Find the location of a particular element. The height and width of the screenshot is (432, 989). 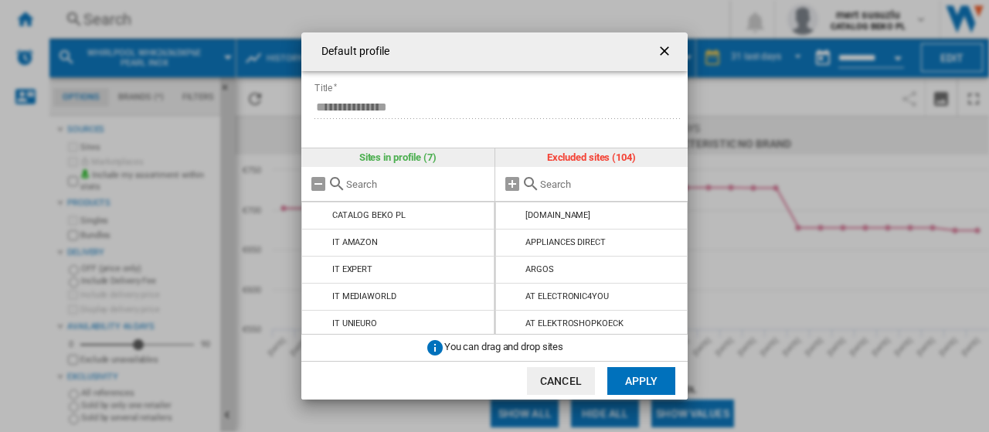

md-icon: Add all is located at coordinates (512, 184).